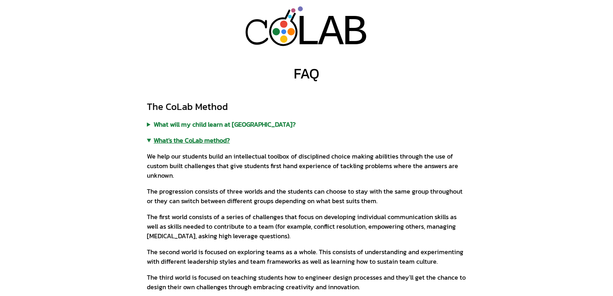 This screenshot has height=296, width=613. I want to click on p: The first world consists of a series of challenges that focus on developing individual communicat..., so click(306, 227).